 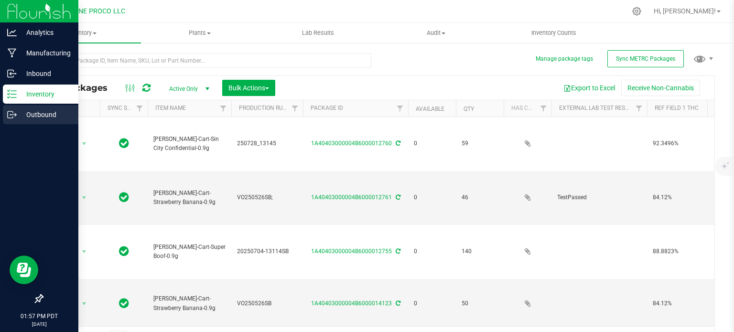 I want to click on a: Available, so click(x=430, y=109).